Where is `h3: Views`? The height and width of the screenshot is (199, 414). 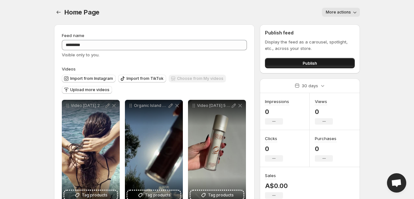
h3: Views is located at coordinates (321, 101).